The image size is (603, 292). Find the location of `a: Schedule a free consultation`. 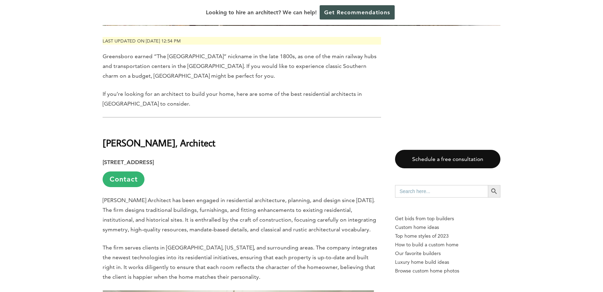

a: Schedule a free consultation is located at coordinates (447, 159).